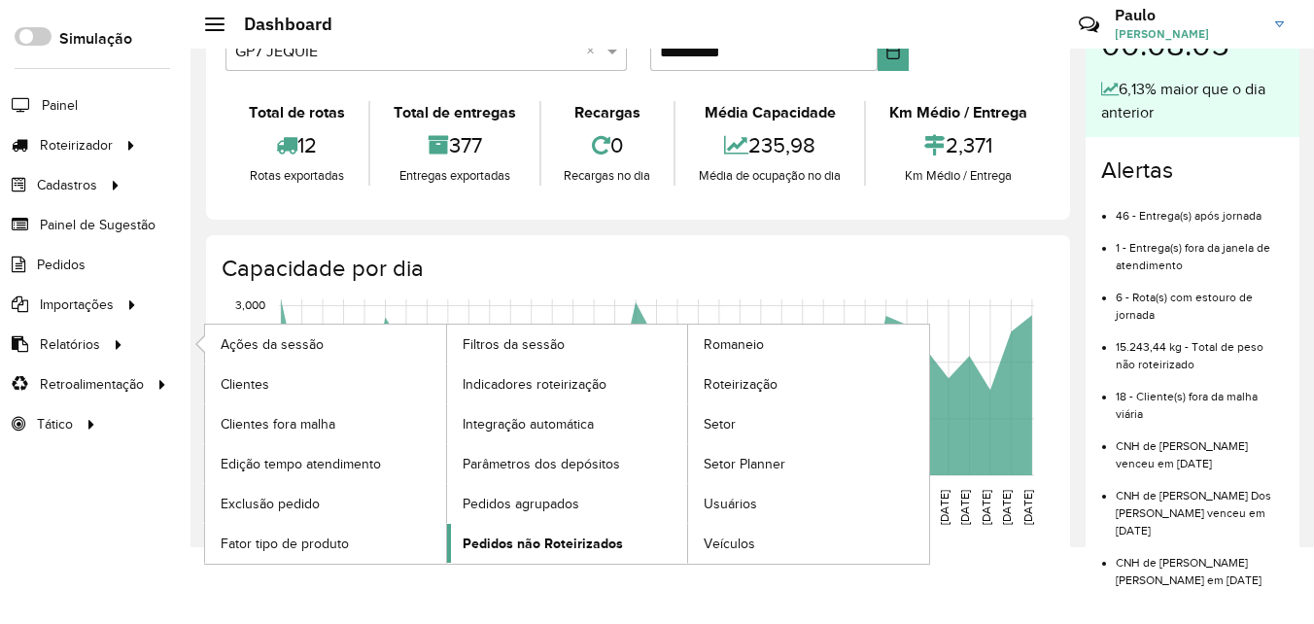 This screenshot has height=624, width=1314. What do you see at coordinates (326, 543) in the screenshot?
I see `a: Fator tipo de produto` at bounding box center [326, 543].